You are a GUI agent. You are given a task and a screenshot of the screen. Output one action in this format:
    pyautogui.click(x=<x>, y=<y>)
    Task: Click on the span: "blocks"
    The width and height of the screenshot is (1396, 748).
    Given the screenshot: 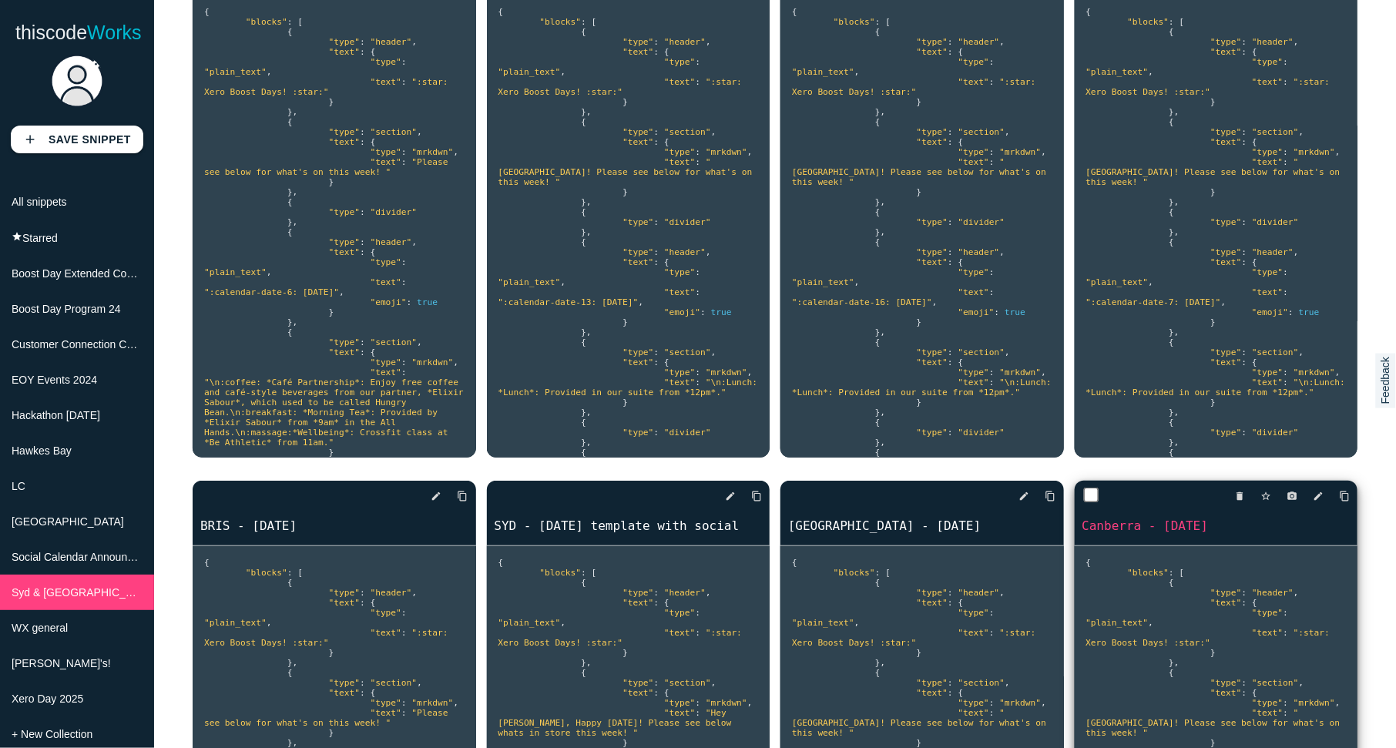 What is the action you would take?
    pyautogui.click(x=560, y=22)
    